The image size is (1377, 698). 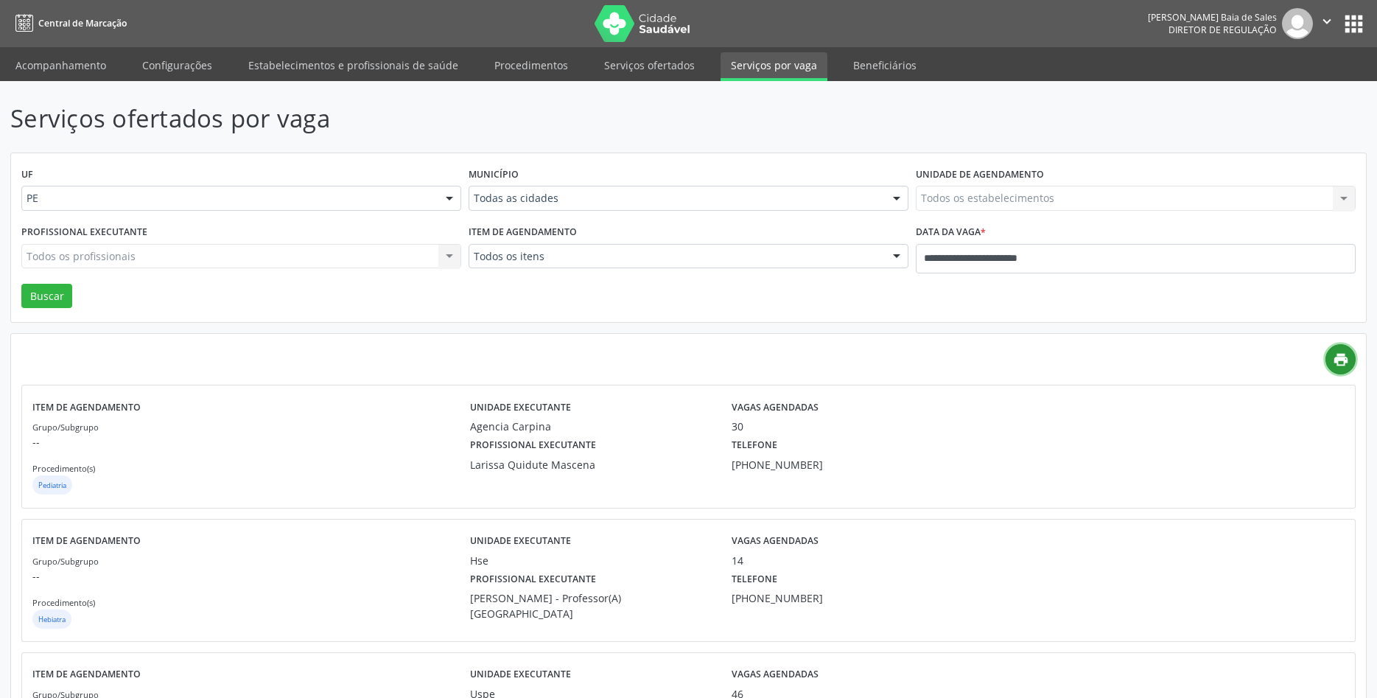 I want to click on button: apps, so click(x=1354, y=24).